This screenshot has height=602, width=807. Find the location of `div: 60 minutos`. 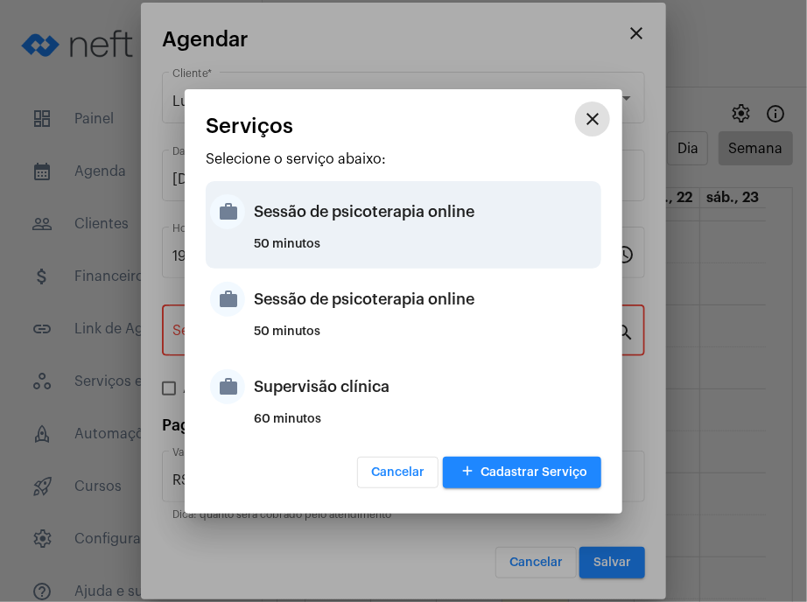

div: 60 minutos is located at coordinates (425, 426).